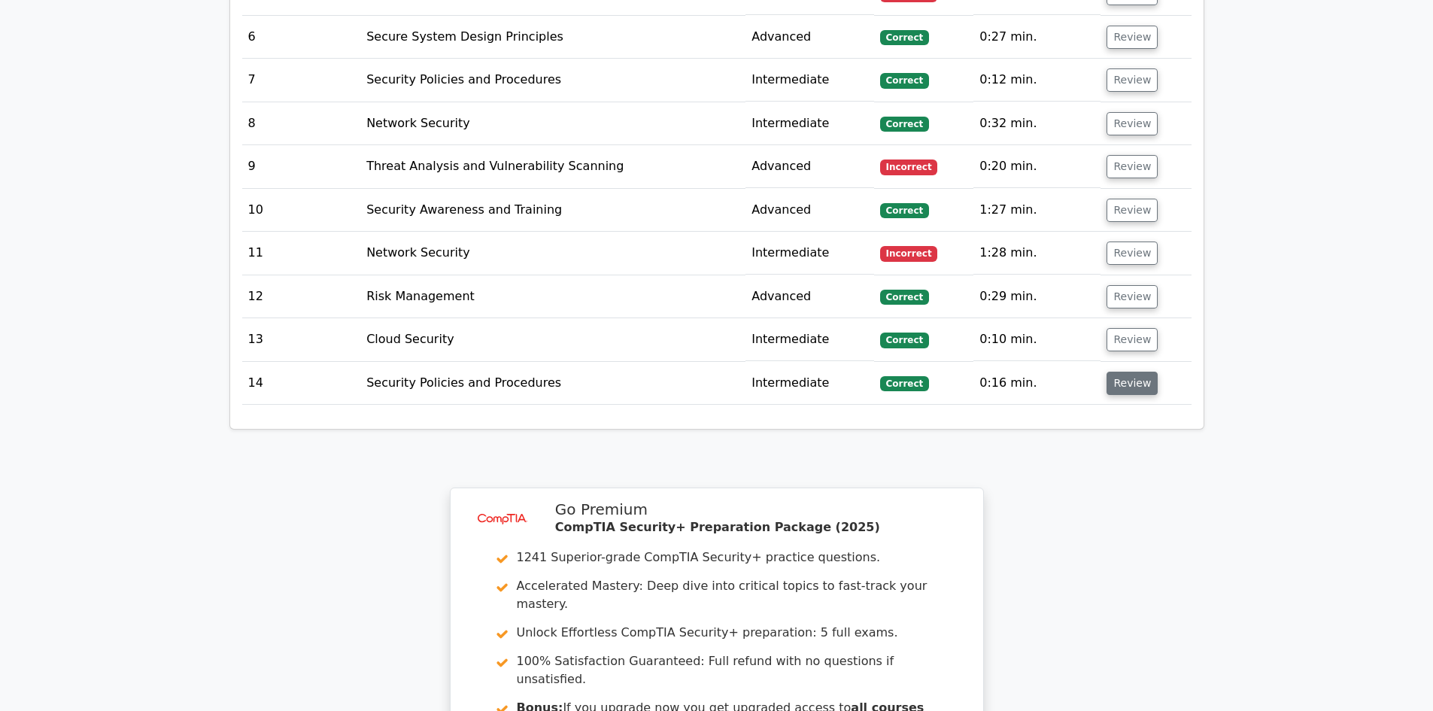  What do you see at coordinates (1037, 296) in the screenshot?
I see `td: 0:29 min.` at bounding box center [1037, 296].